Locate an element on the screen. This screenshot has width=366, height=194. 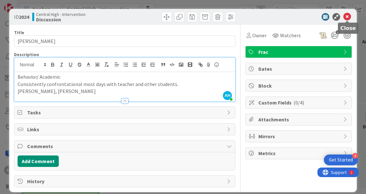
h5: Close is located at coordinates (348, 28).